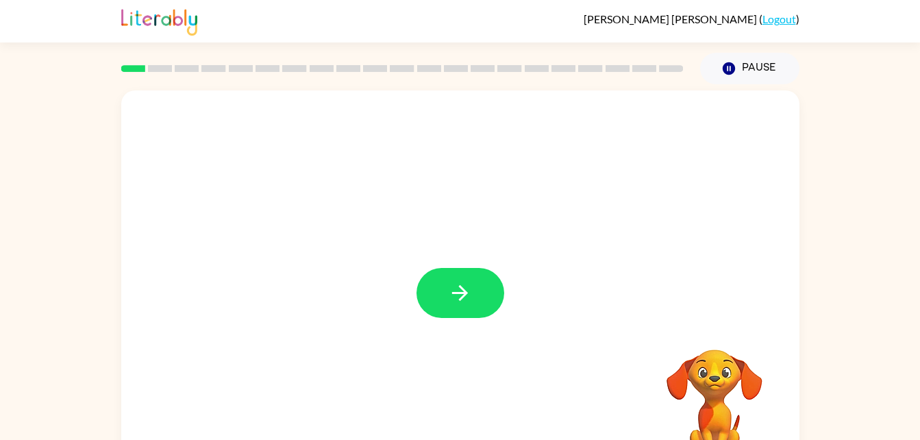  I want to click on img: Literably, so click(159, 21).